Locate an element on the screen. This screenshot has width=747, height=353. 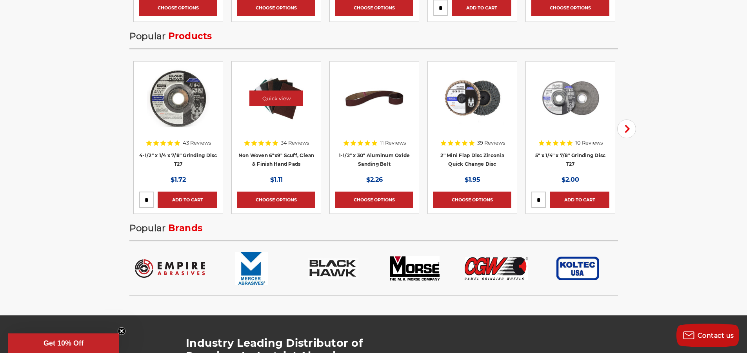
span: $2.26 is located at coordinates (374, 179).